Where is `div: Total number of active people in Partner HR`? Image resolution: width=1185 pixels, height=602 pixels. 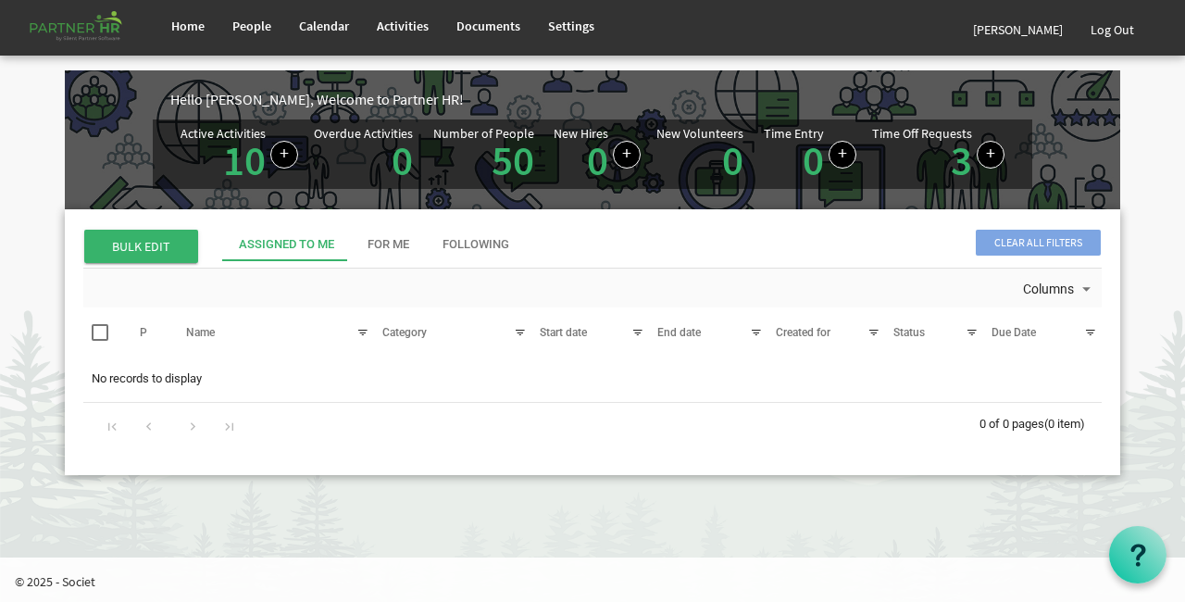 div: Total number of active people in Partner HR is located at coordinates (486, 154).